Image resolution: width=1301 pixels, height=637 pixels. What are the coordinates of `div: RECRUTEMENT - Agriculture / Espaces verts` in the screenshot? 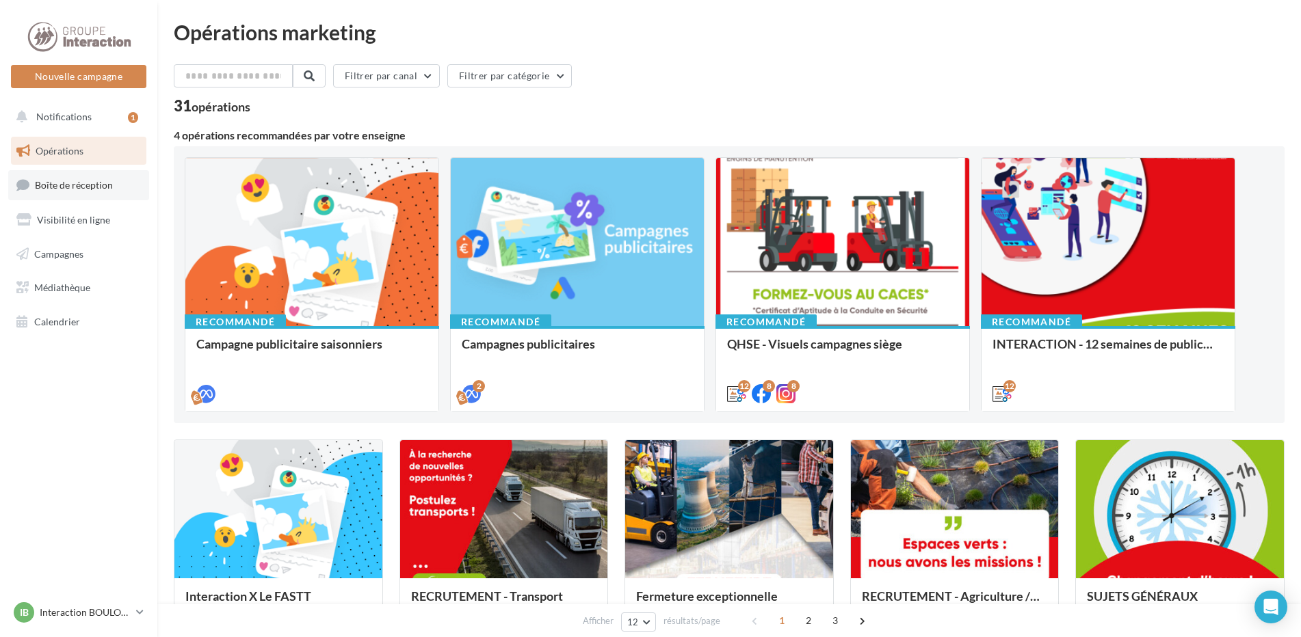 It's located at (955, 603).